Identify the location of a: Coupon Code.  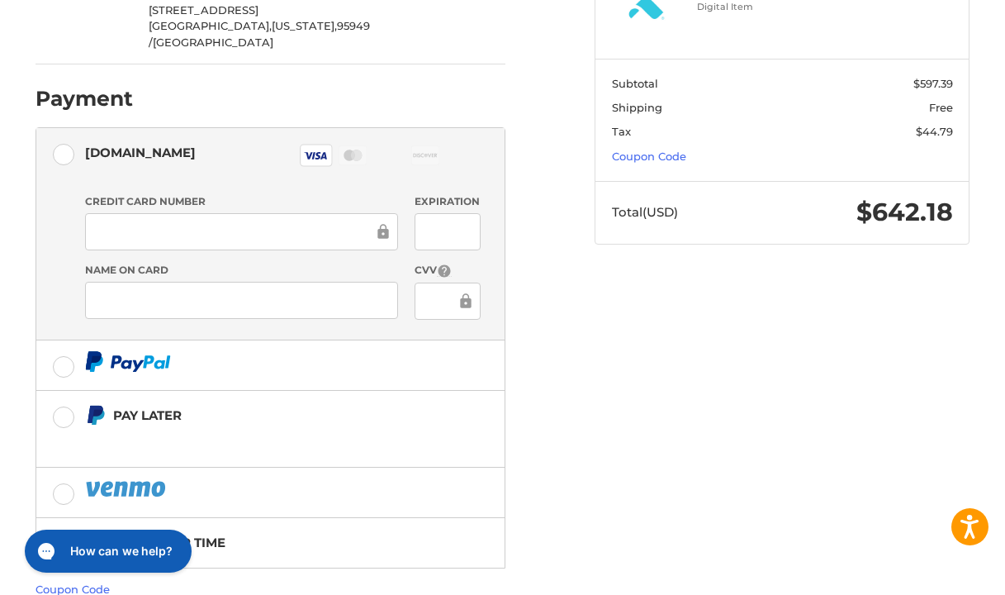
(649, 156).